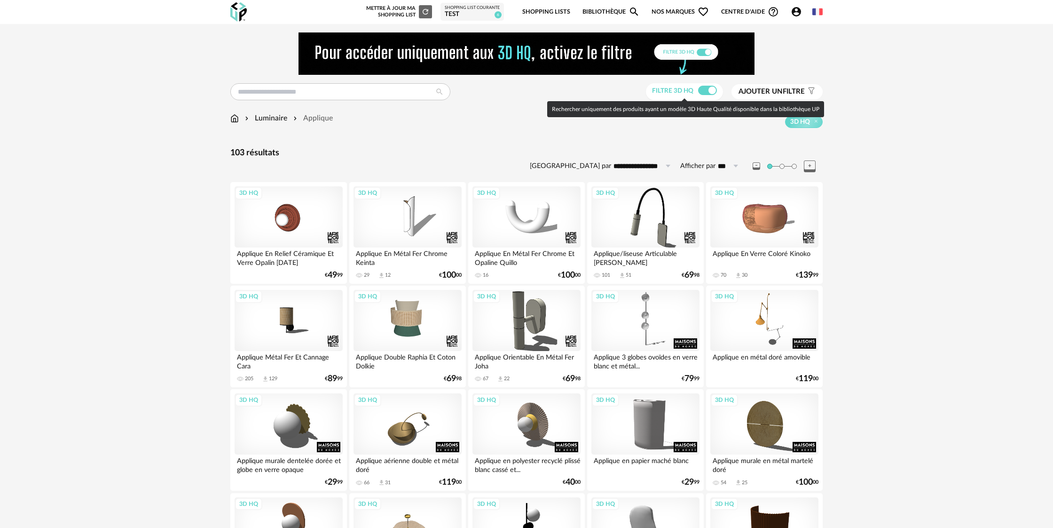  I want to click on a: BibliothèqueMagnify icon, so click(611, 12).